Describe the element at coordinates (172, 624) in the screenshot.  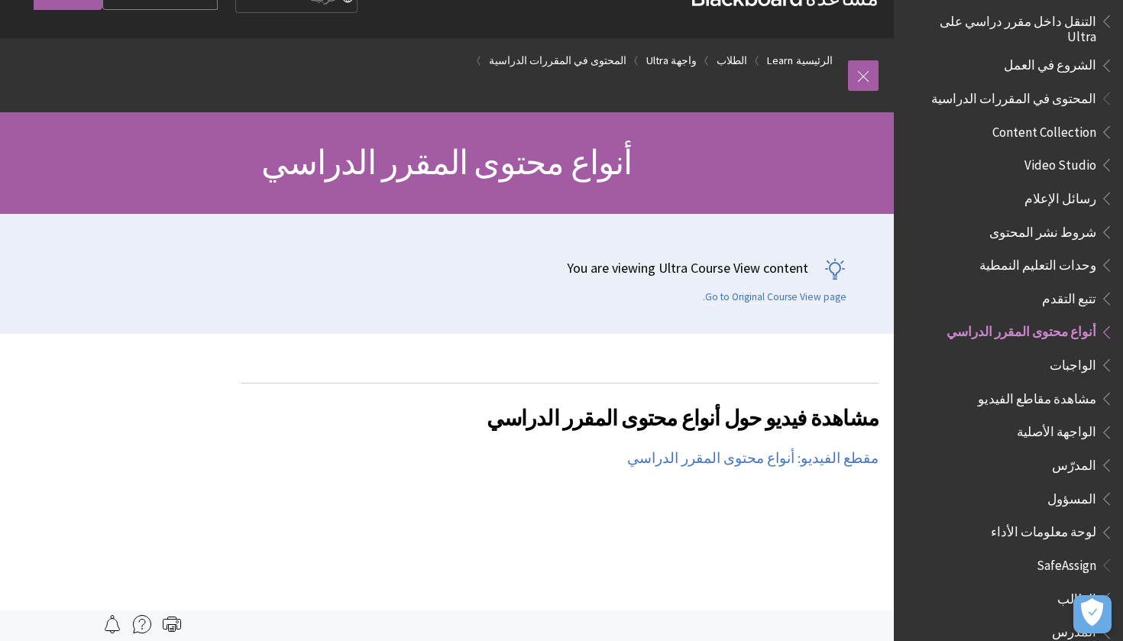
I see `img: Print` at that location.